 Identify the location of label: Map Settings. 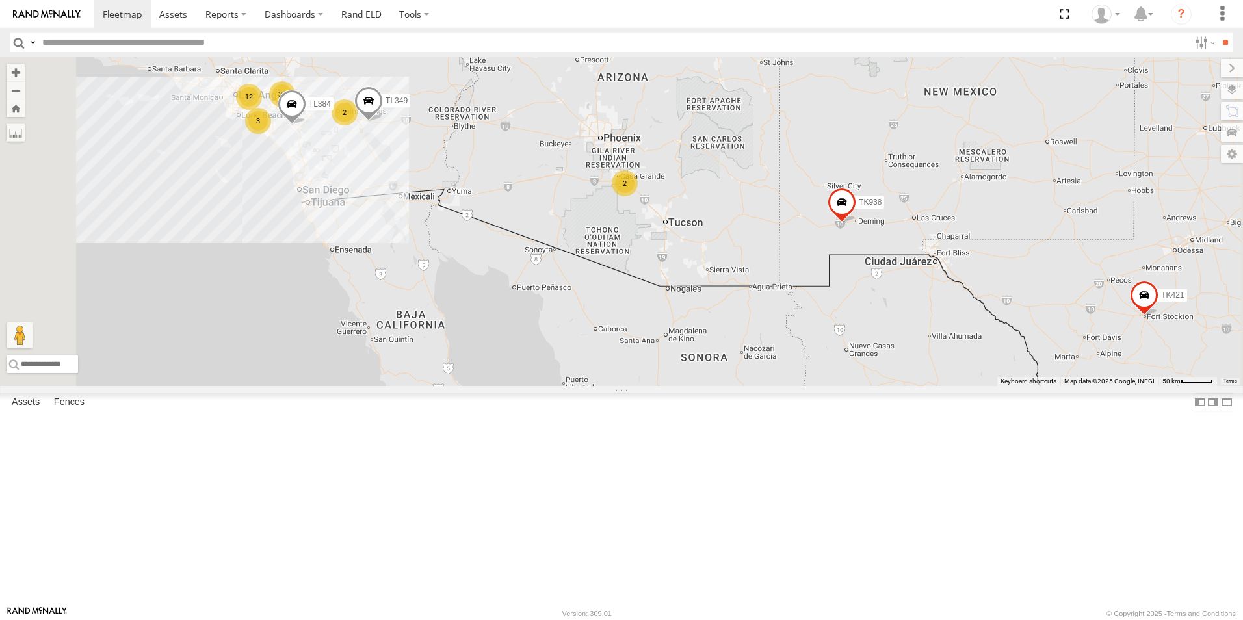
(1232, 154).